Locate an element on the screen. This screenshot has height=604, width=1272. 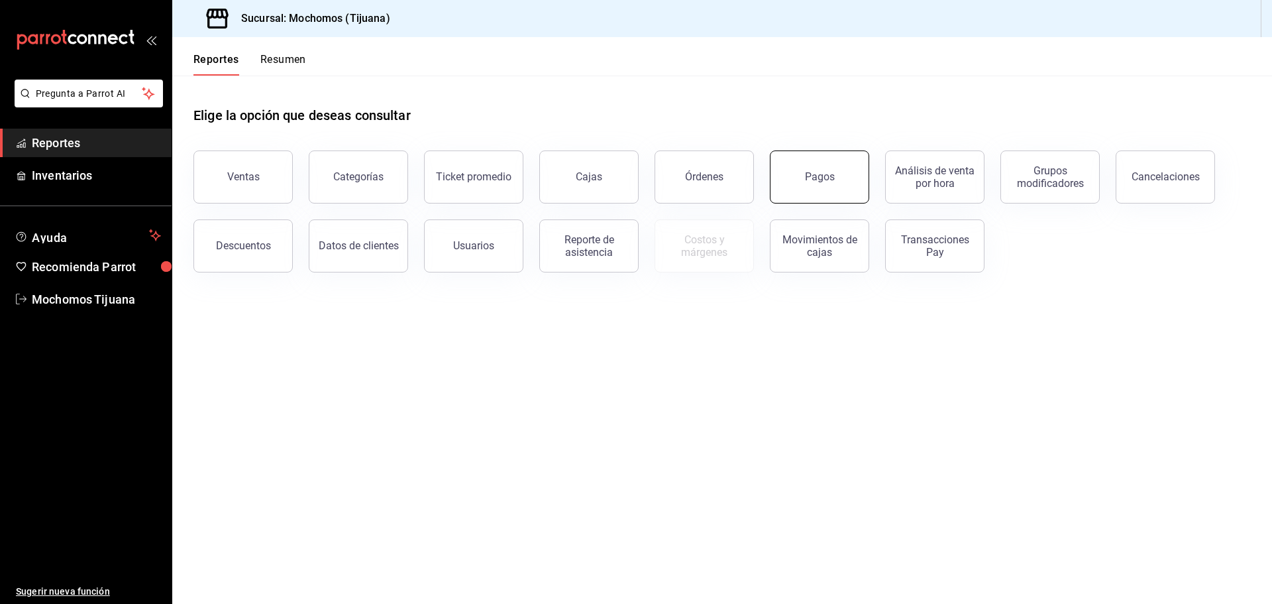
button: Pagos is located at coordinates (820, 177).